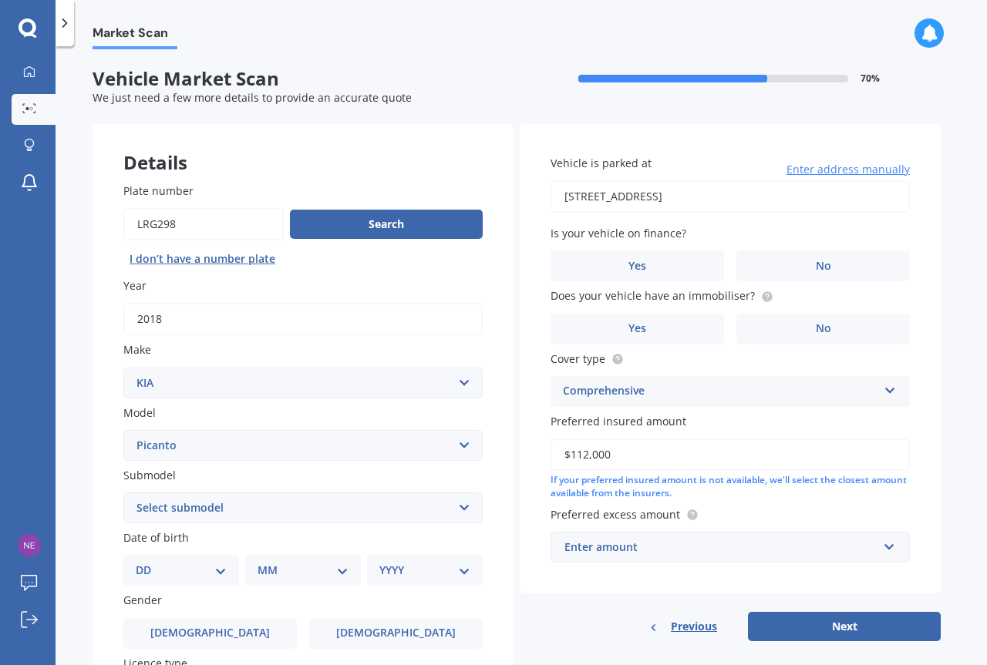 This screenshot has width=987, height=665. I want to click on span: Year, so click(135, 285).